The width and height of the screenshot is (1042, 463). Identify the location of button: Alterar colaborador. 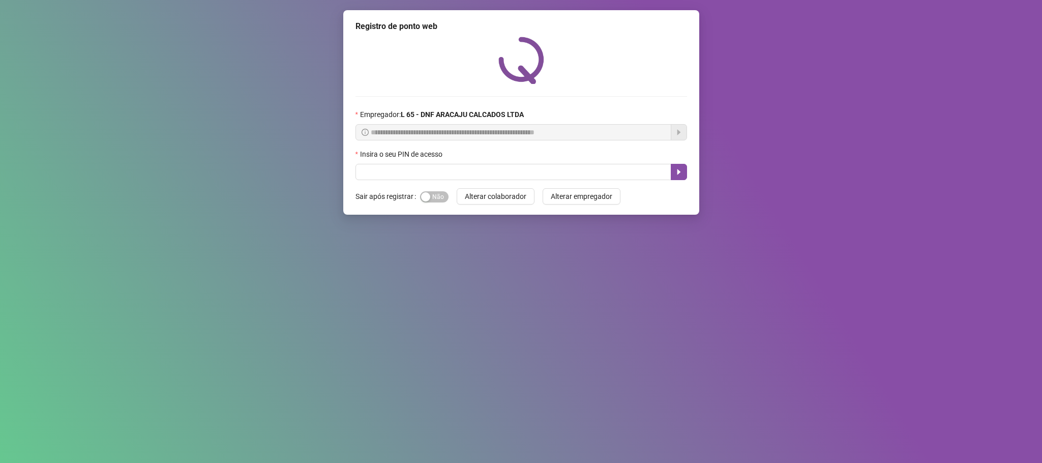
(495, 196).